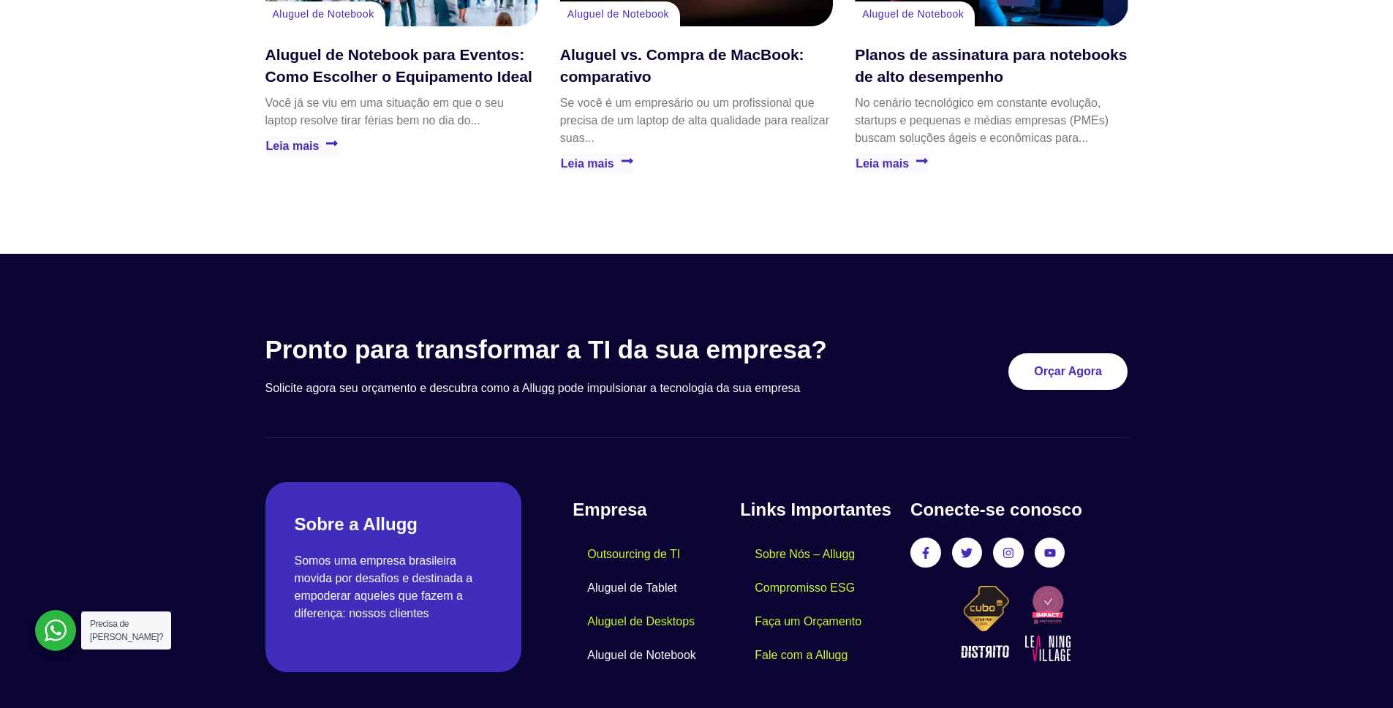  I want to click on a: Orçar Agora, so click(1068, 371).